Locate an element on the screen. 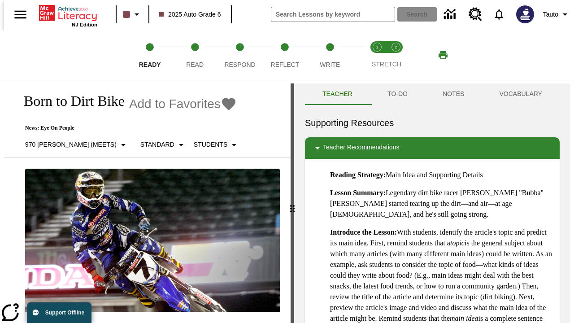 This screenshot has height=323, width=574. button: Profile/Settings is located at coordinates (556, 14).